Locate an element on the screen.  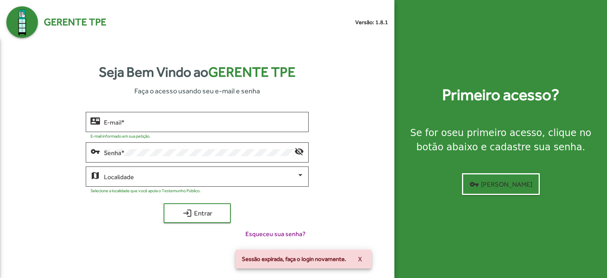
mat-icon: contact_mail is located at coordinates (95, 121).